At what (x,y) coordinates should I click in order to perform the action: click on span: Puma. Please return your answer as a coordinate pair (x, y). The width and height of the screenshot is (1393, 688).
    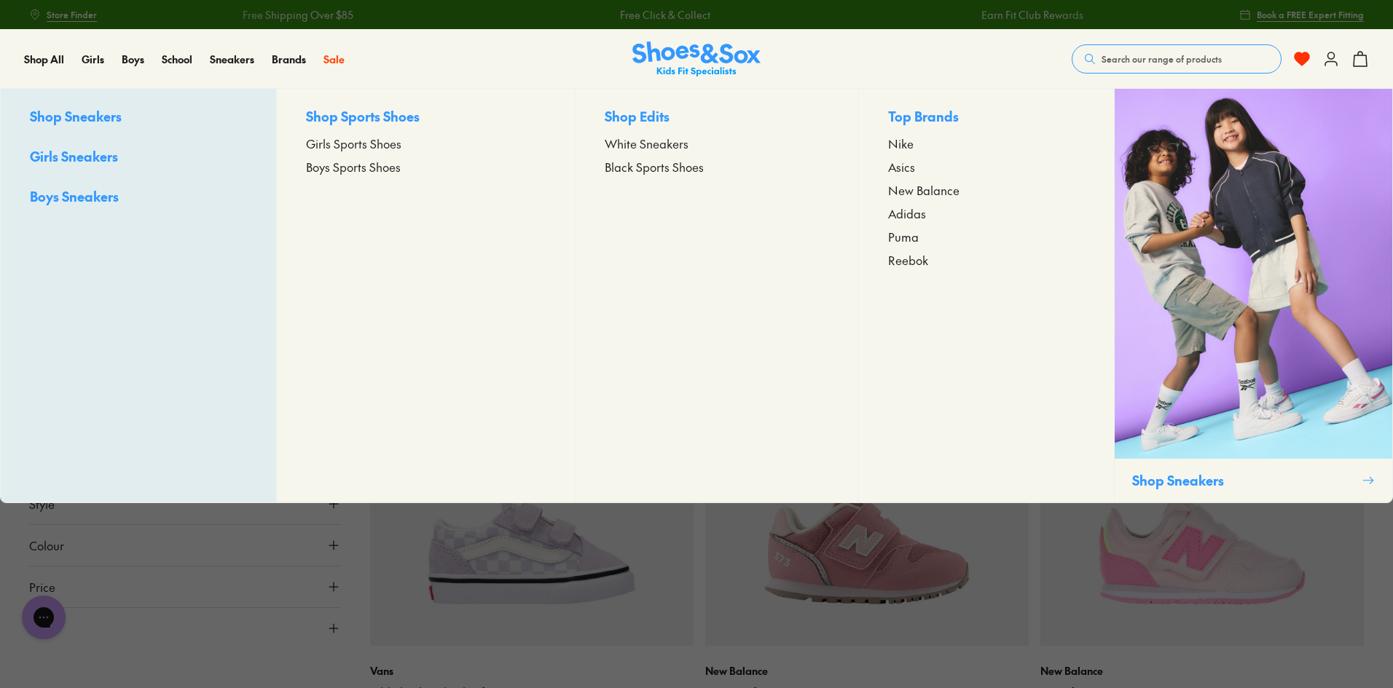
    Looking at the image, I should click on (903, 237).